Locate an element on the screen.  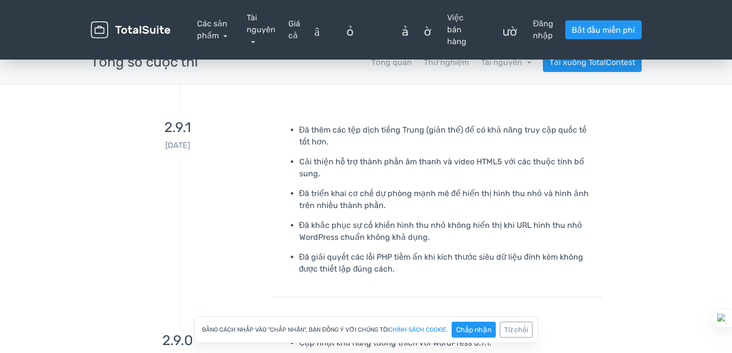
font: Chấp nhận is located at coordinates (473, 329).